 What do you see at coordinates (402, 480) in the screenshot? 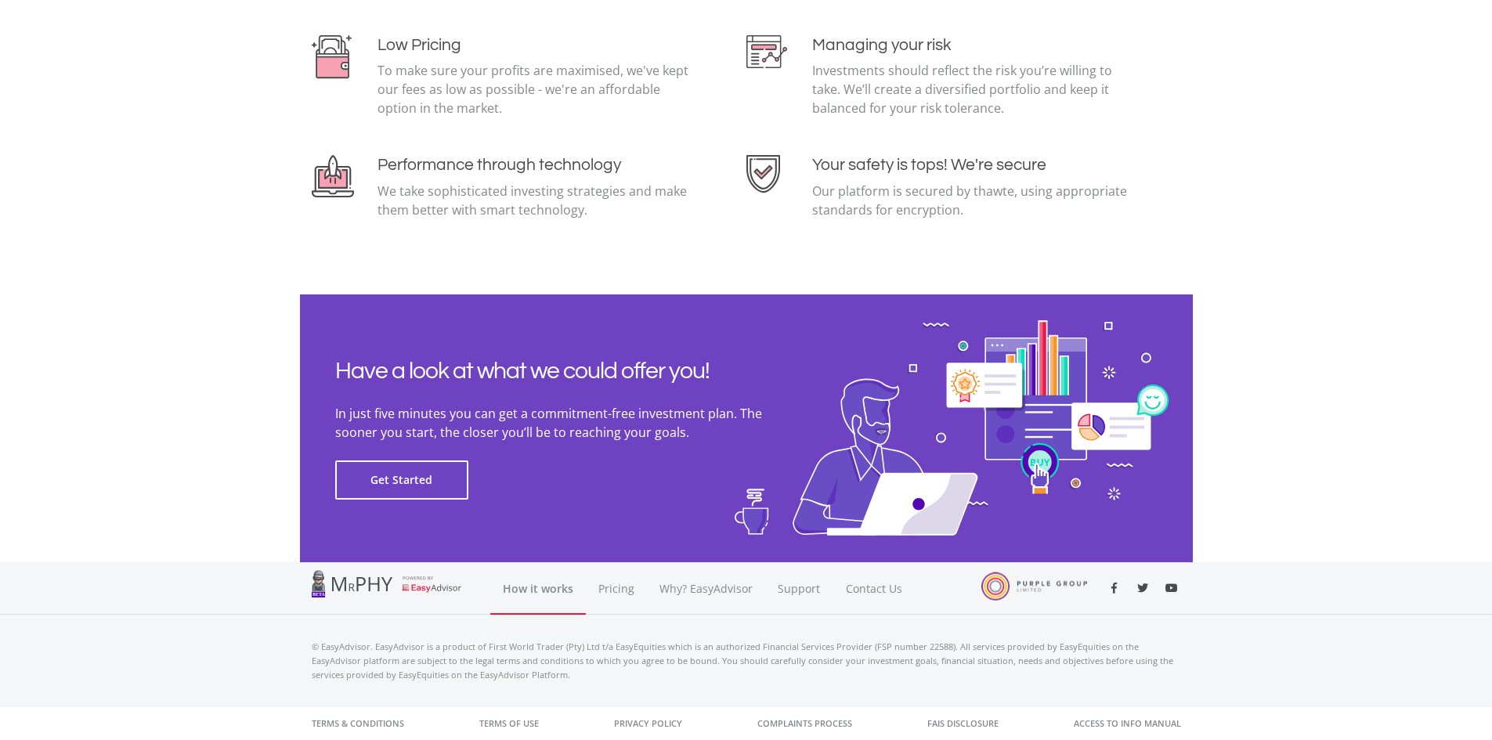
I see `button: Get Started` at bounding box center [402, 480].